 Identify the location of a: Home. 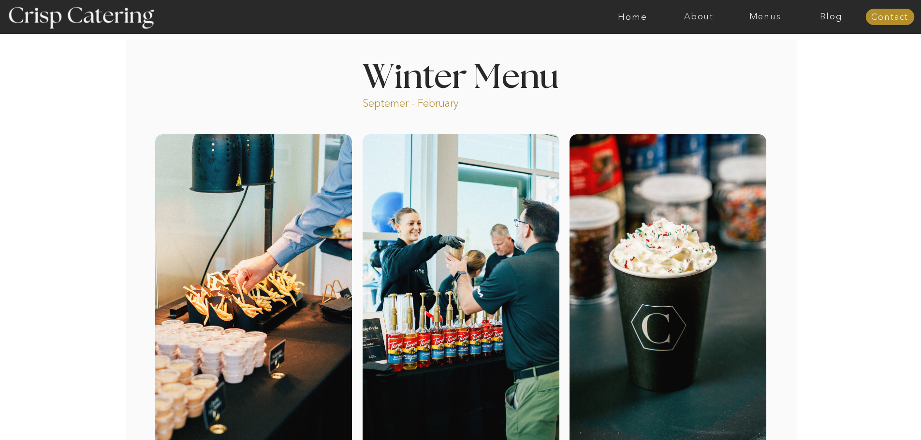
(632, 17).